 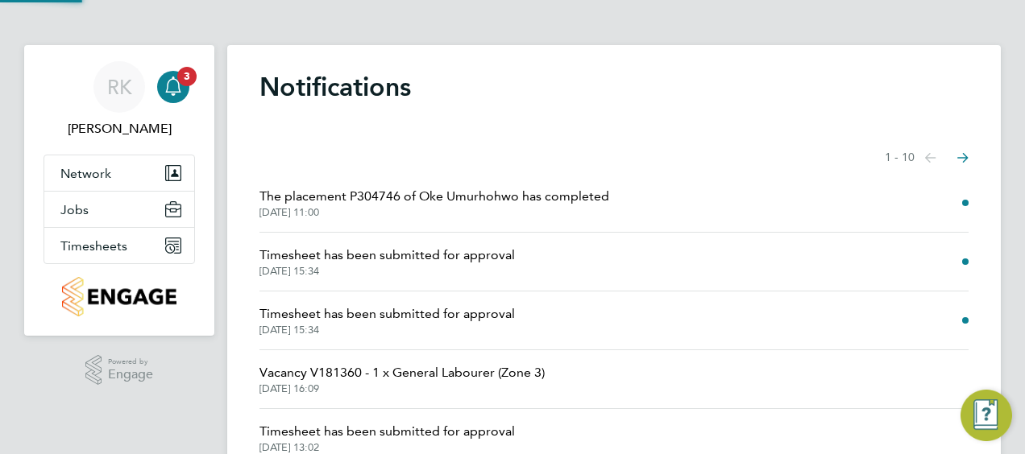 I want to click on a: 3, so click(x=173, y=87).